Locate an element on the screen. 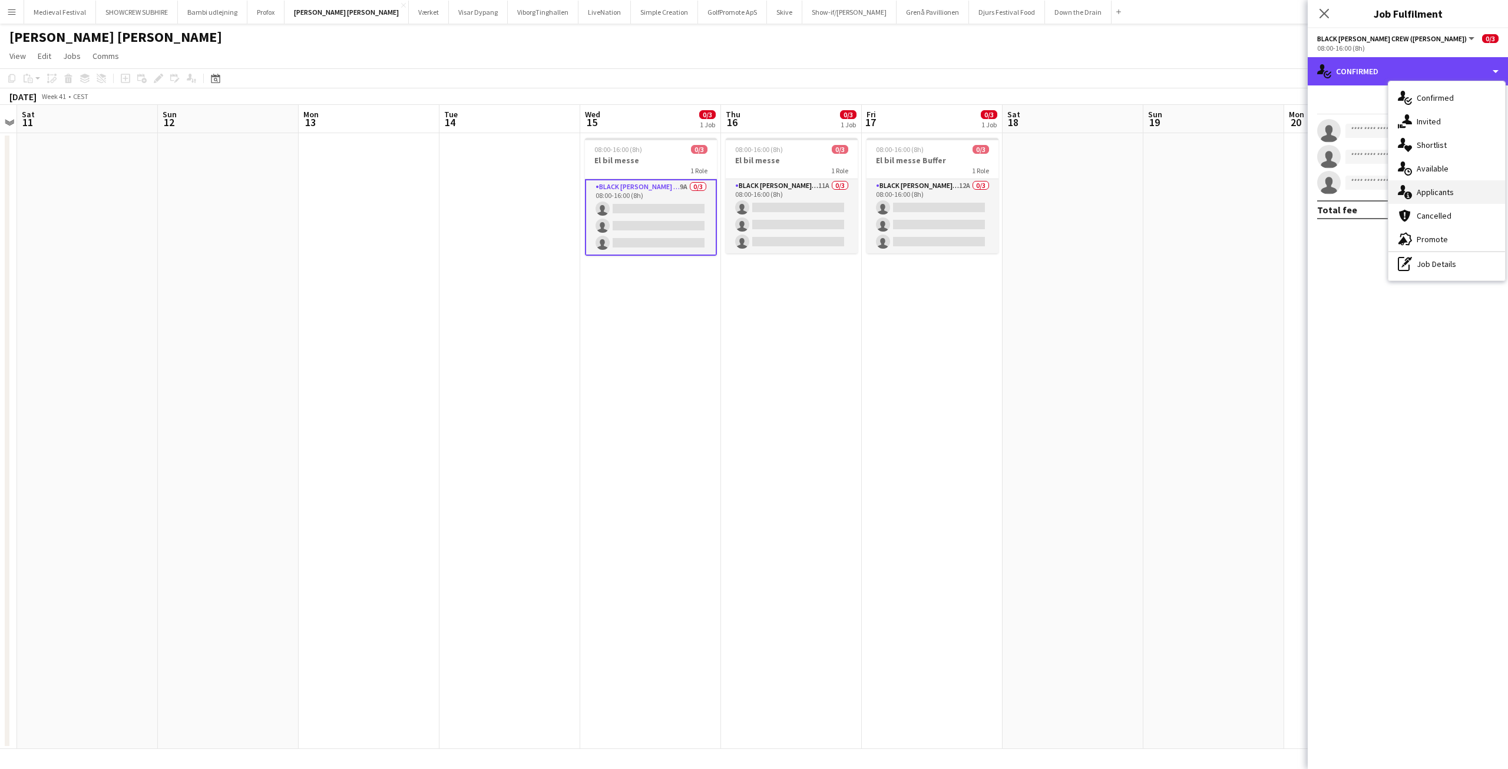  span: 11 is located at coordinates (27, 122).